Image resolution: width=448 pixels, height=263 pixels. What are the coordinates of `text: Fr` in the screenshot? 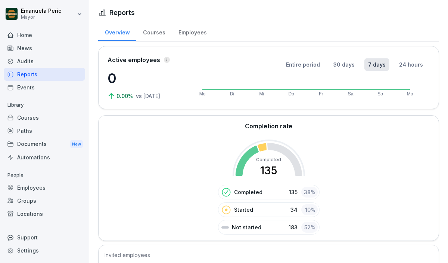 It's located at (321, 94).